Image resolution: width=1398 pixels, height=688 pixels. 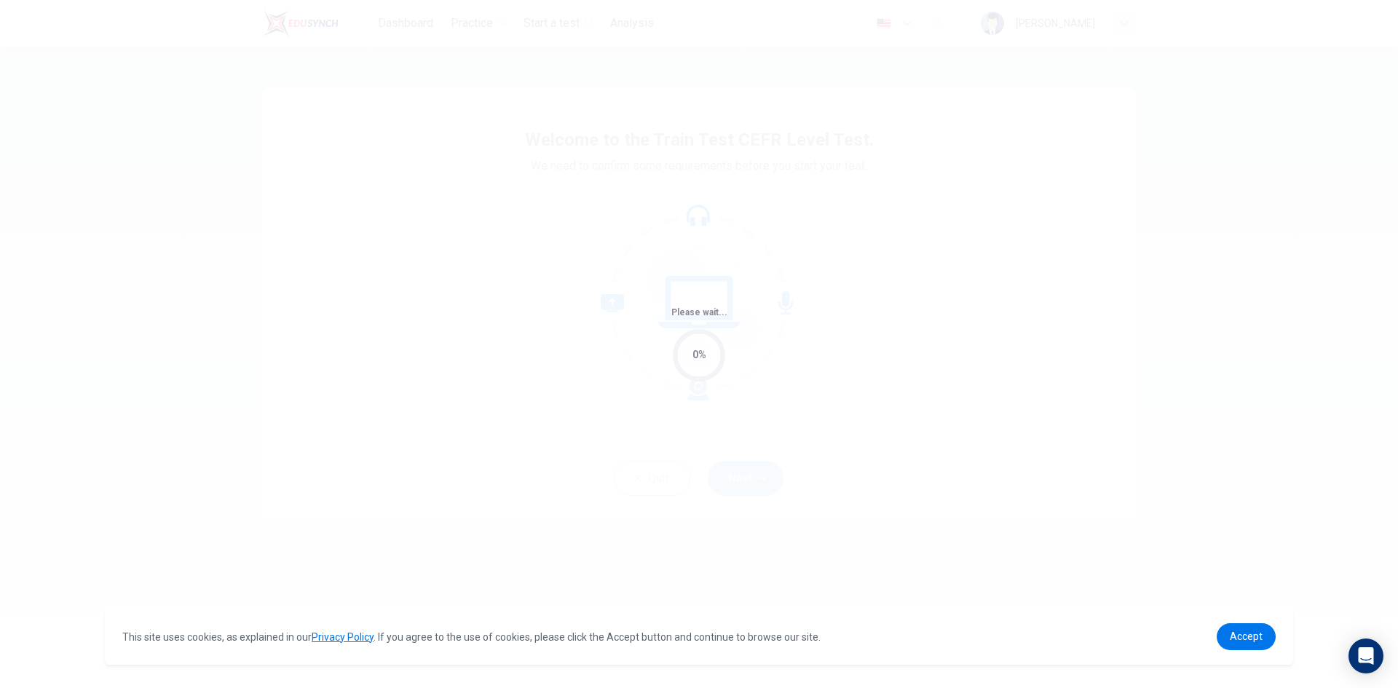 I want to click on a: Privacy Policy, so click(x=342, y=637).